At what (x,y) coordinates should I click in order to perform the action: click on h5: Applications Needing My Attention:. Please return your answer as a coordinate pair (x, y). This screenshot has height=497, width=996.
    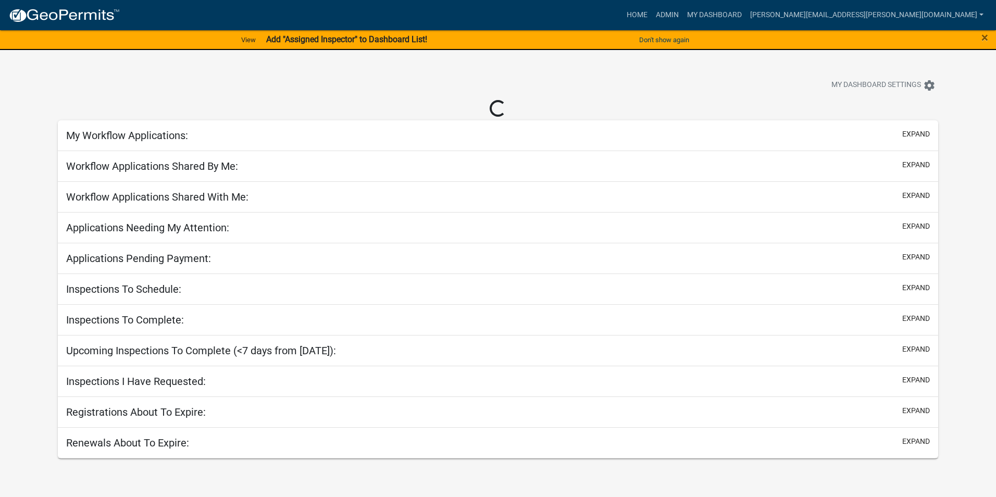
    Looking at the image, I should click on (147, 228).